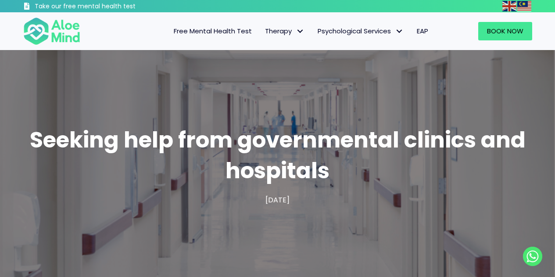 This screenshot has height=277, width=555. What do you see at coordinates (52, 31) in the screenshot?
I see `img: Aloe mind Logo` at bounding box center [52, 31].